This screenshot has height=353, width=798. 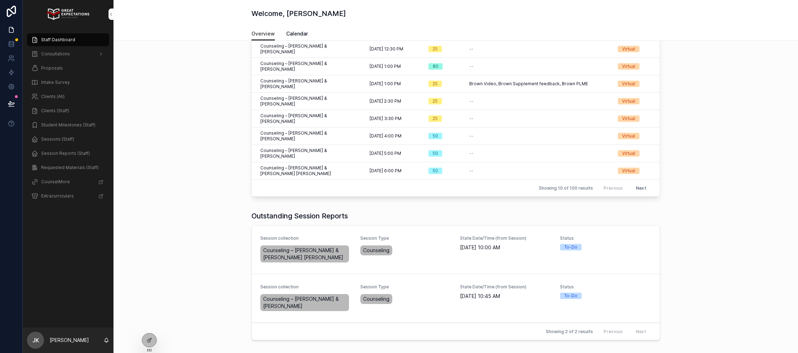 I want to click on span: Staff Dashboard, so click(x=58, y=40).